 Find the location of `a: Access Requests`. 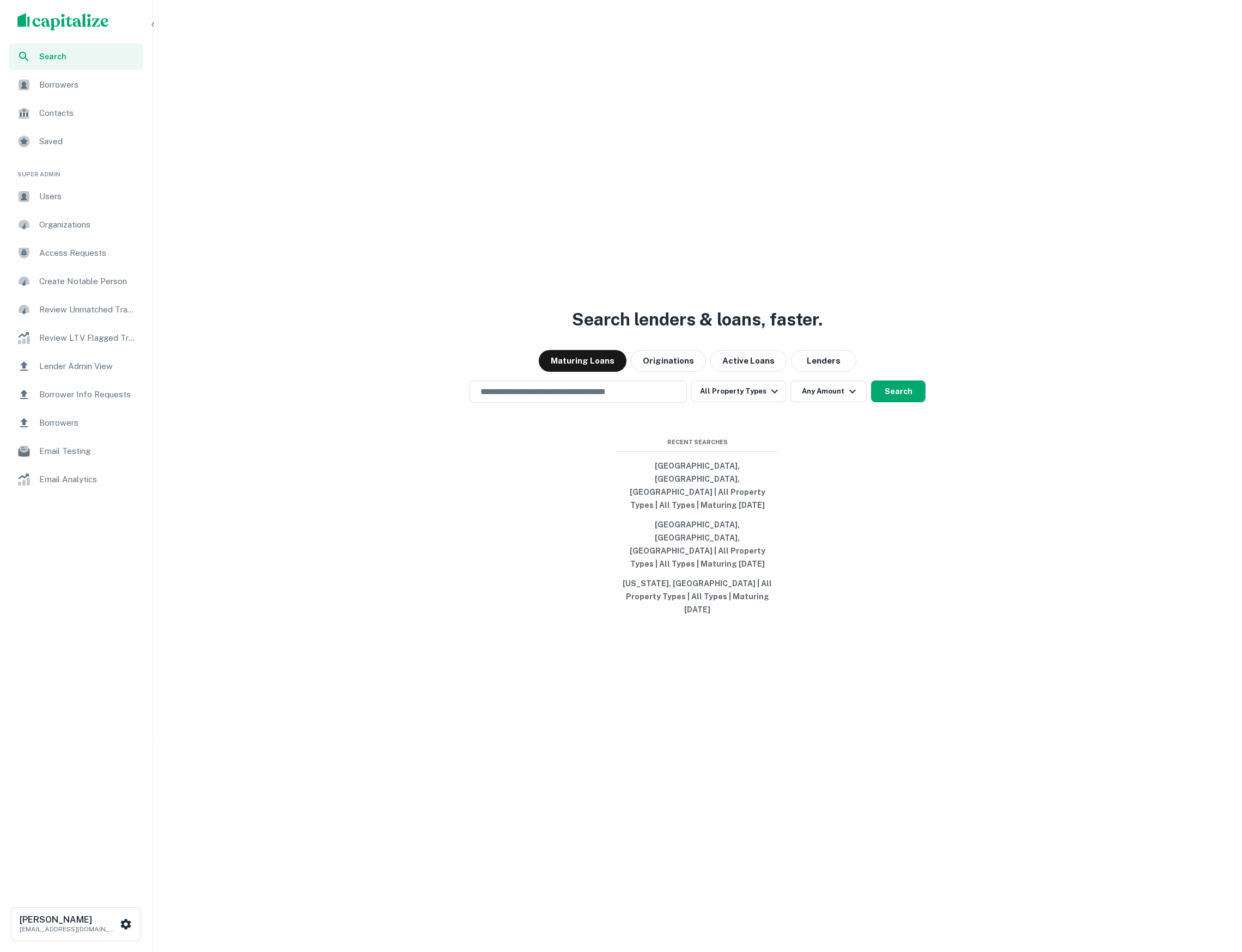

a: Access Requests is located at coordinates (76, 253).